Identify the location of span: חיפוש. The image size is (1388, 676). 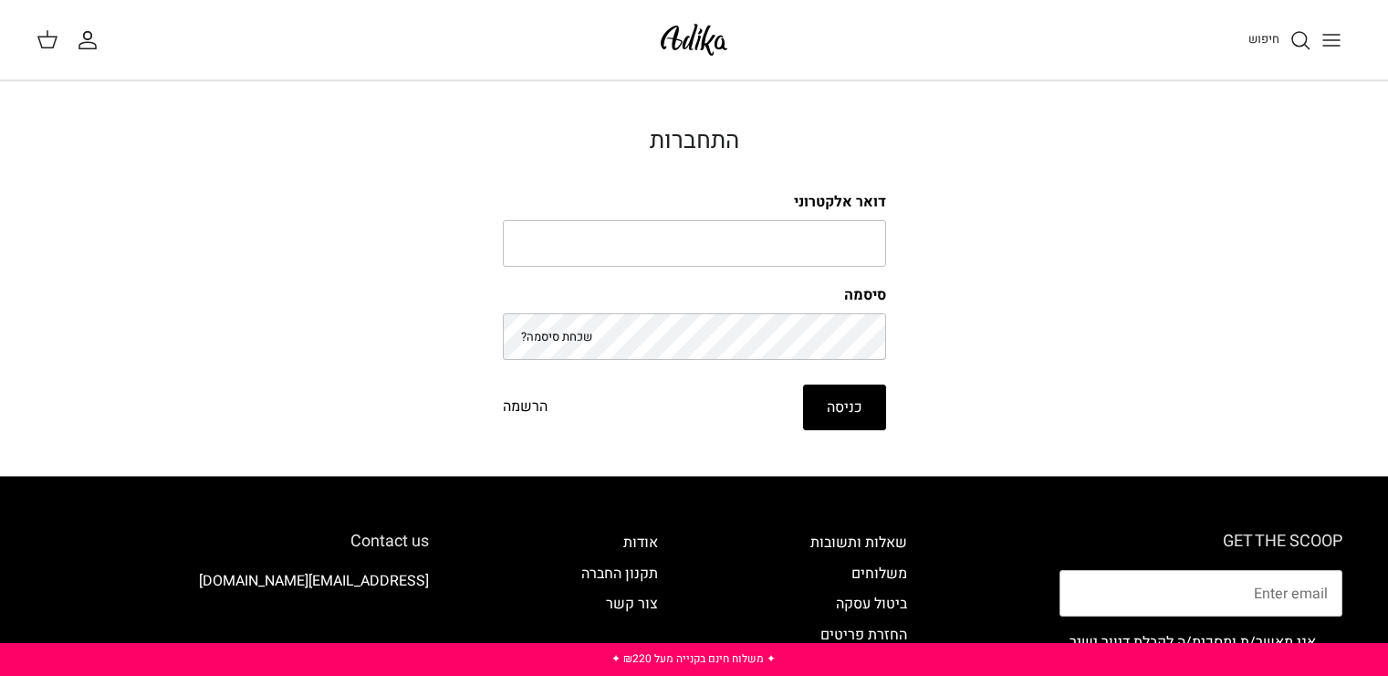
(1264, 38).